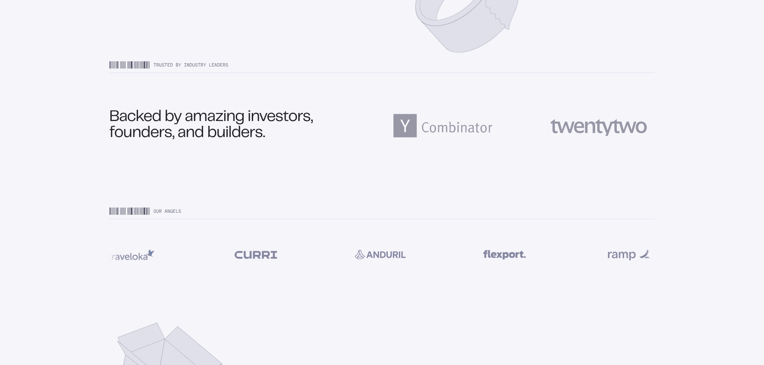 The height and width of the screenshot is (365, 764). Describe the element at coordinates (382, 67) in the screenshot. I see `div: Trusted by Industry Leaders` at that location.